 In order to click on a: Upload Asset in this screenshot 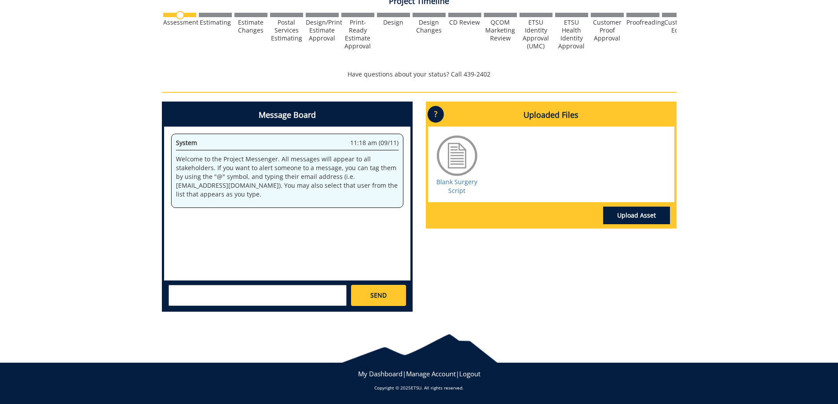, I will do `click(637, 216)`.